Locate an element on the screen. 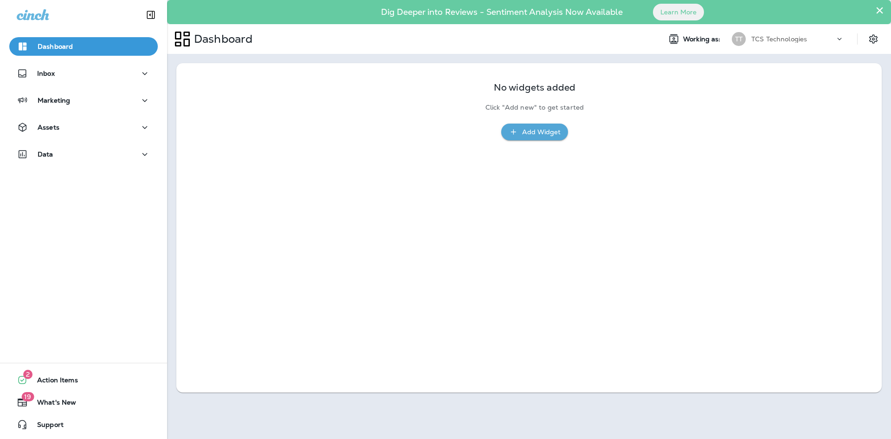 The height and width of the screenshot is (439, 891). button: Collapse Sidebar is located at coordinates (151, 15).